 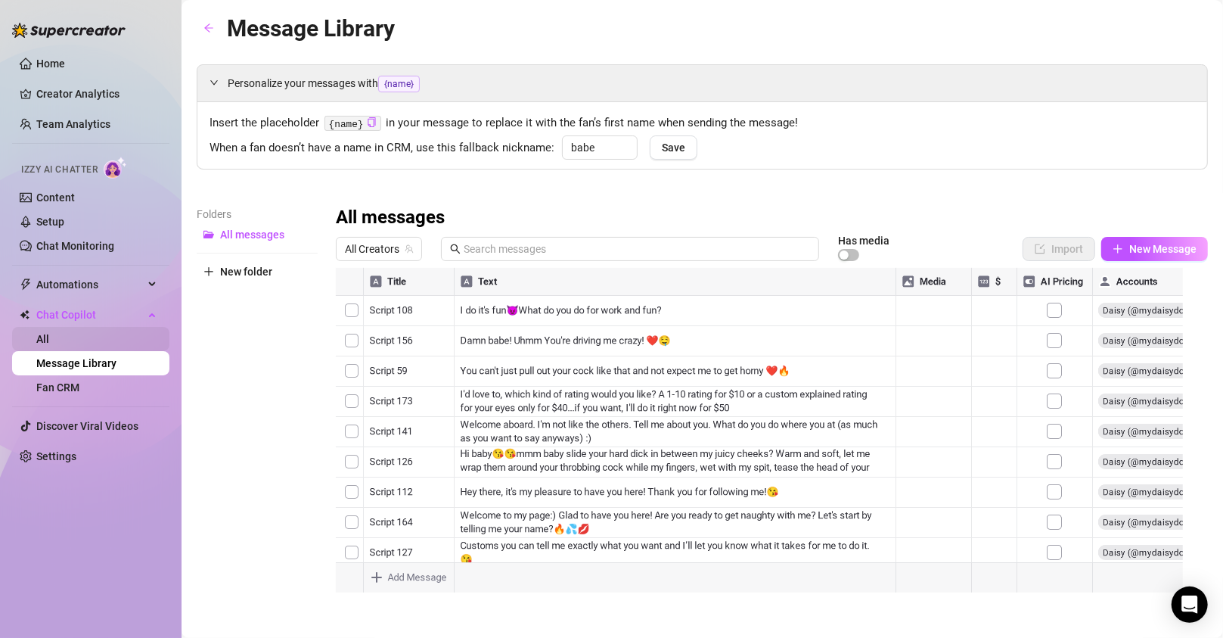 I want to click on a: Team Analytics, so click(x=73, y=124).